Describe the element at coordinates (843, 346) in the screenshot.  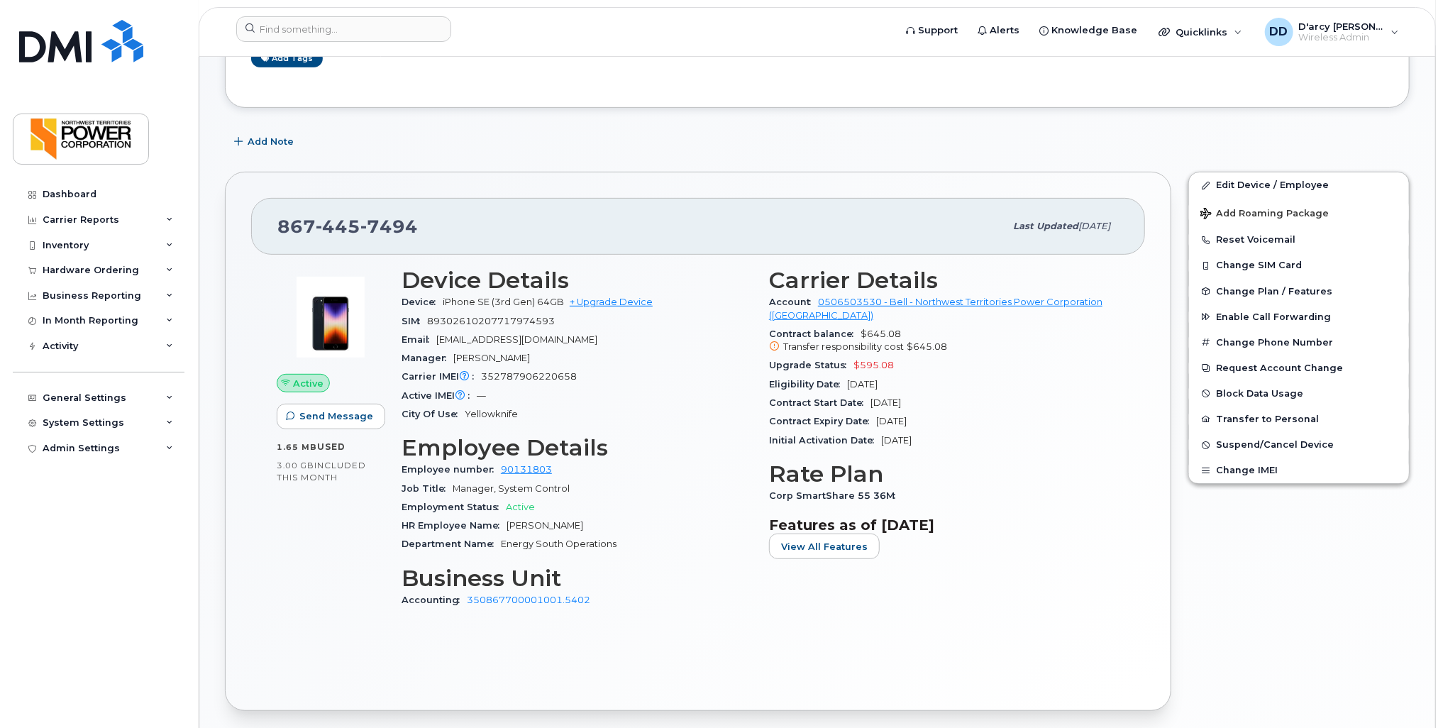
I see `span: Transfer responsibility cost` at that location.